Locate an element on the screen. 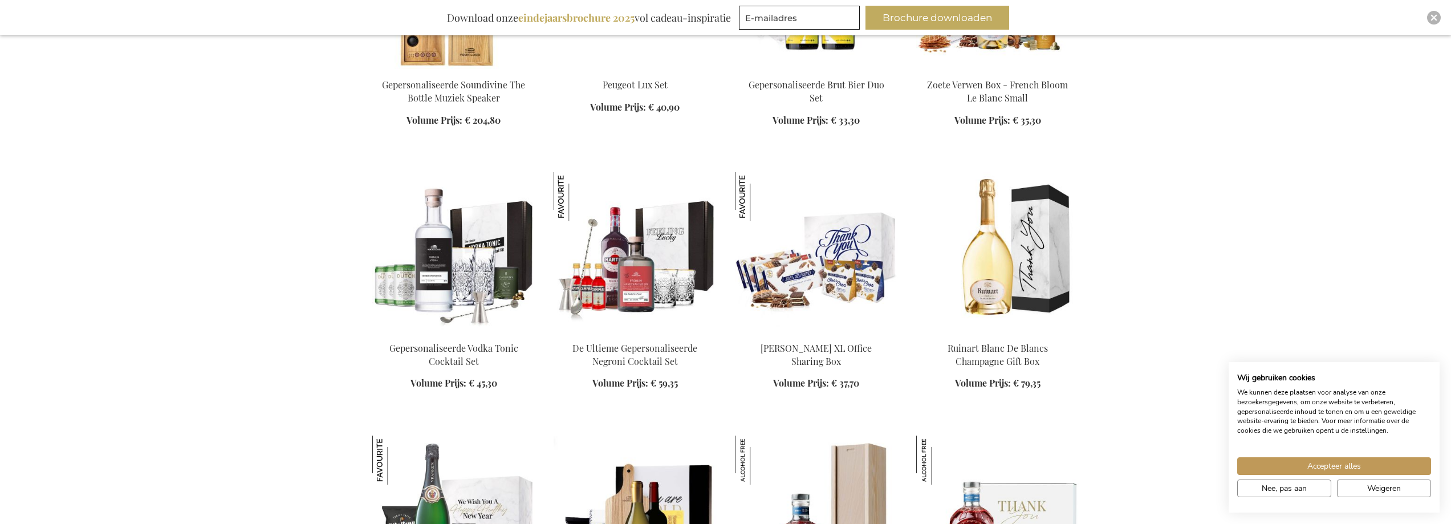  button: Pas cookie voorkeuren aan is located at coordinates (1284, 488).